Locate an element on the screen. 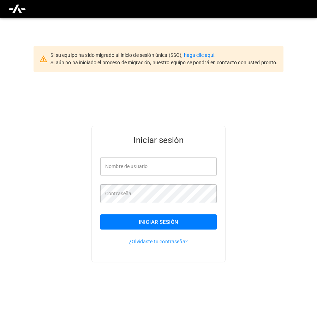  a: haga clic aquí. is located at coordinates (200, 55).